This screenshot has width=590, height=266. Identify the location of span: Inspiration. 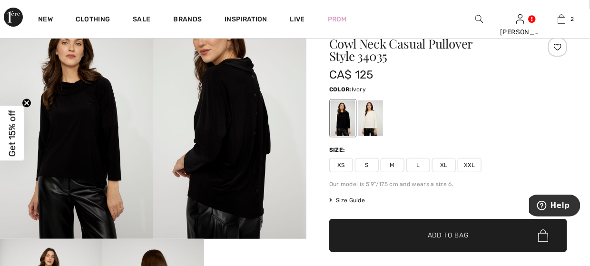
(245, 20).